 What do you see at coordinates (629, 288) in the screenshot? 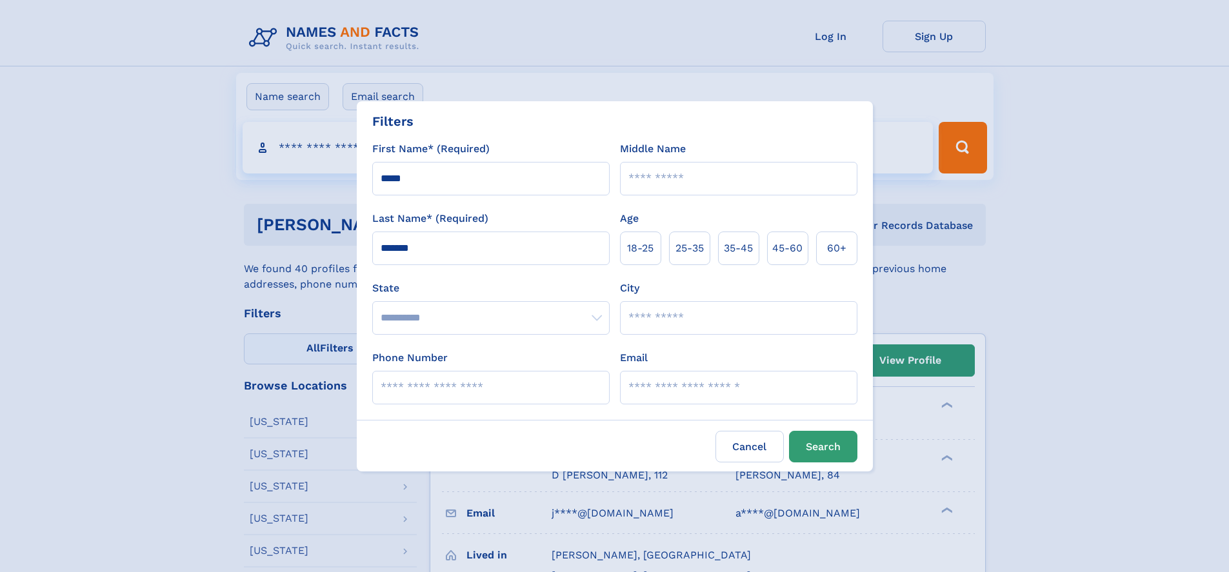
I see `label: City` at bounding box center [629, 288].